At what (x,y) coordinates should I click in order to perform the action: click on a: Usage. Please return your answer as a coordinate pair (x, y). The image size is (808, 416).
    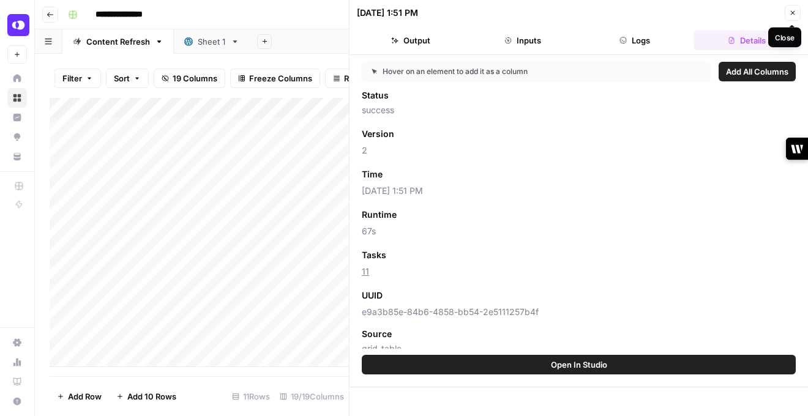
    Looking at the image, I should click on (17, 362).